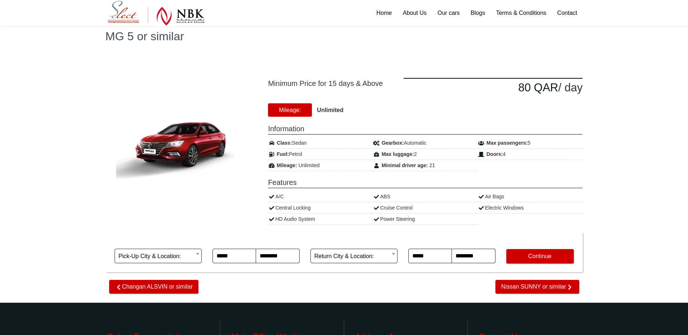  Describe the element at coordinates (425, 143) in the screenshot. I see `div: Automatic` at that location.